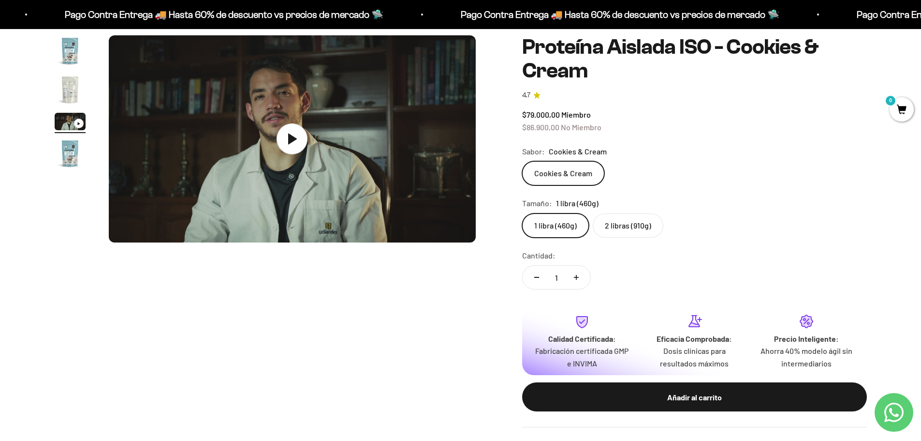 The image size is (921, 441). What do you see at coordinates (807, 356) in the screenshot?
I see `p: Ahorra 40% modelo ágil sin intermediarios` at bounding box center [807, 356].